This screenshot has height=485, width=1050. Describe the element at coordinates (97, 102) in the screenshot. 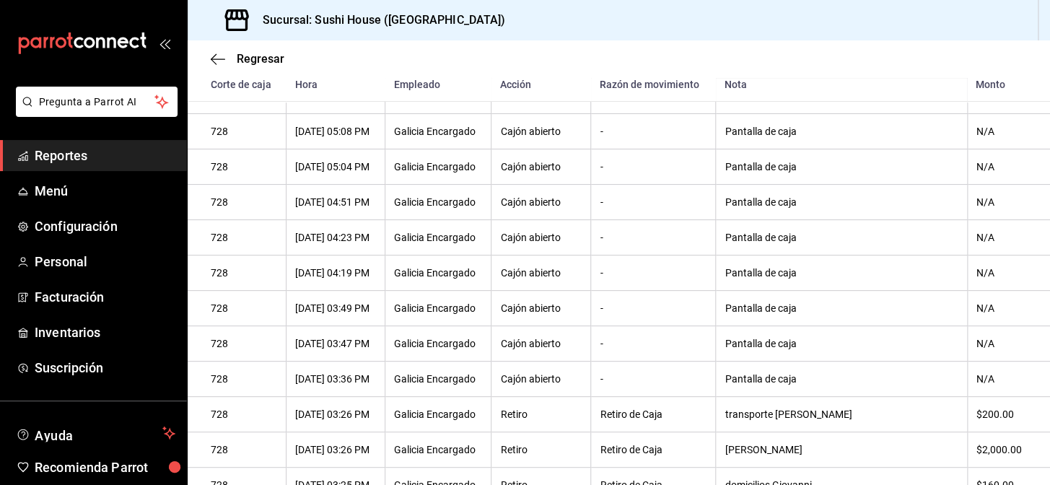

I see `button: Pregunta a Parrot AI` at that location.